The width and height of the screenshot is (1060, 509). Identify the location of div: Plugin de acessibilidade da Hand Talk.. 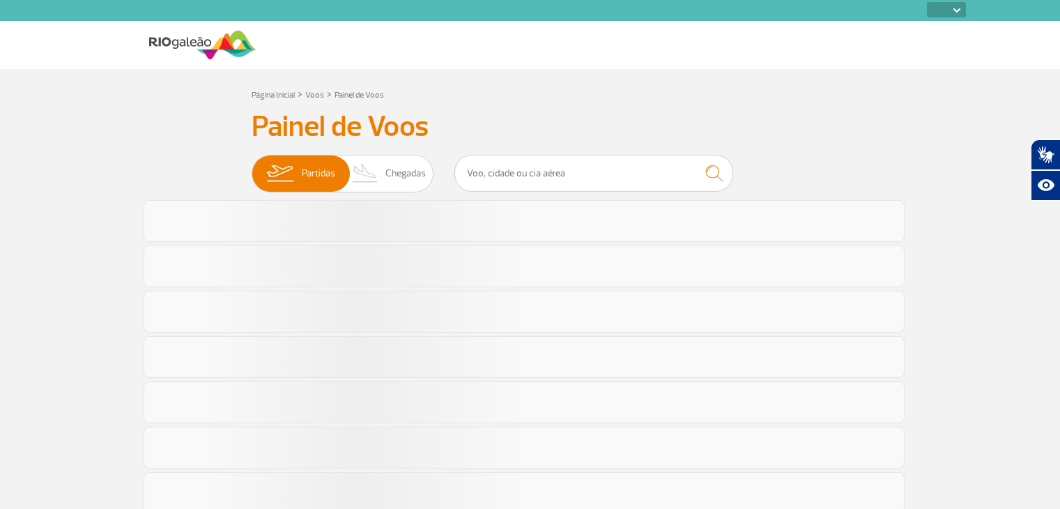
(1045, 170).